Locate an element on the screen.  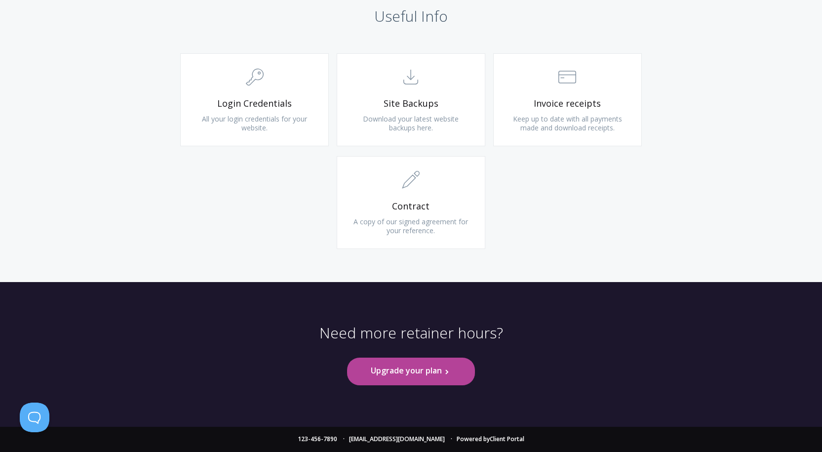
span: Download your latest website backups here. is located at coordinates (411, 123).